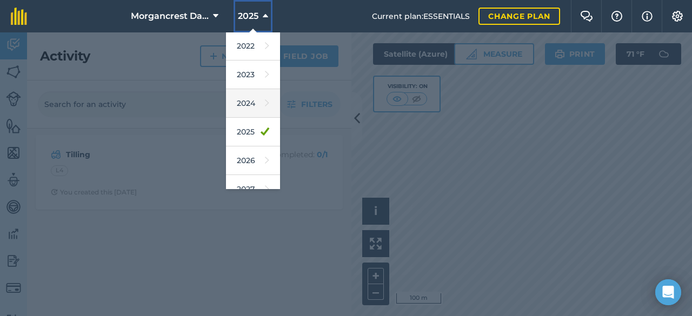  Describe the element at coordinates (421, 16) in the screenshot. I see `span: Current plan : ESSENTIALS` at that location.